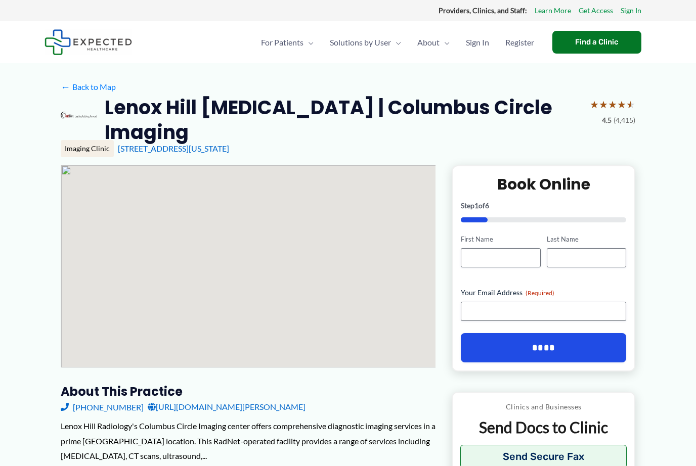 This screenshot has height=466, width=696. What do you see at coordinates (248, 391) in the screenshot?
I see `h3: About this practice` at bounding box center [248, 391].